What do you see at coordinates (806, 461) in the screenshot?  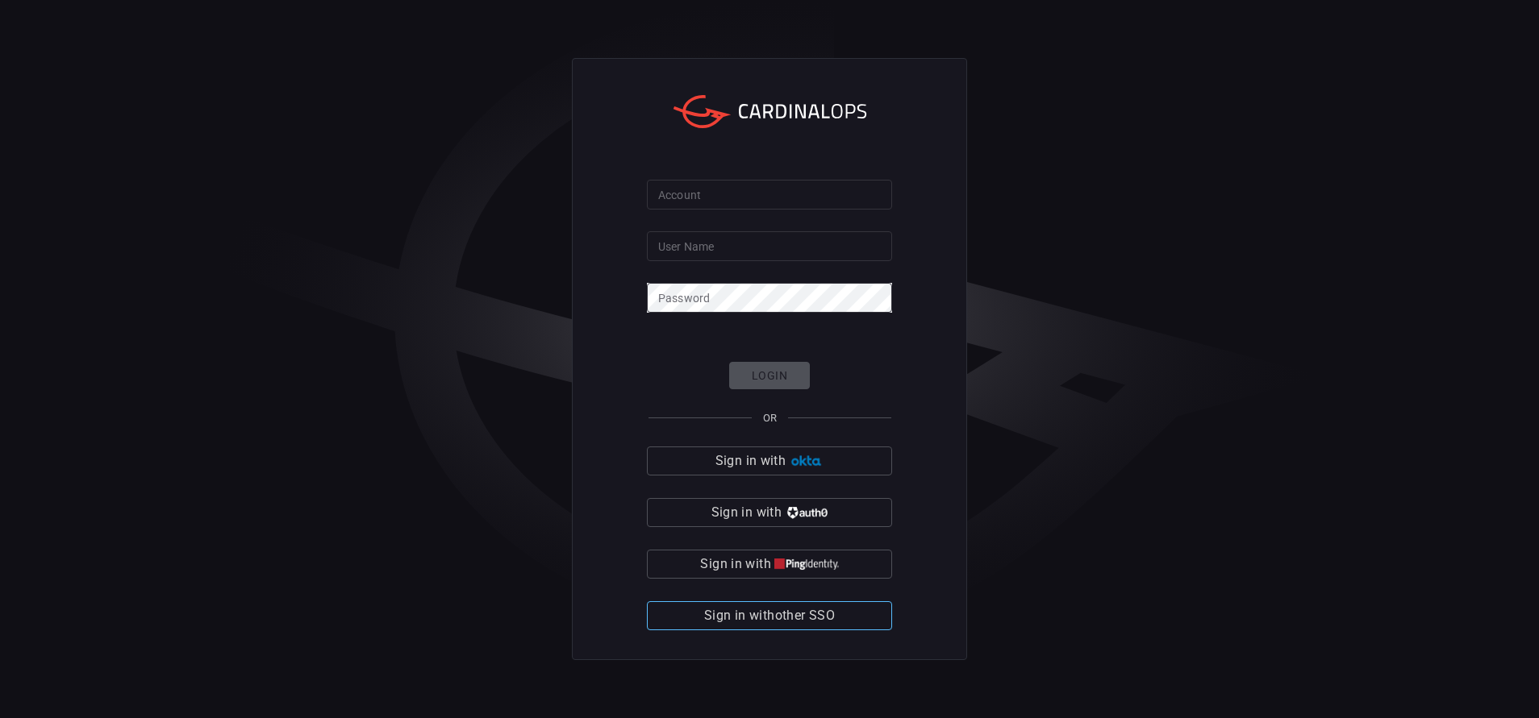 I see `img: Ad5vKXme8s1CQAAAABJRU5ErkJggg==` at bounding box center [806, 461].